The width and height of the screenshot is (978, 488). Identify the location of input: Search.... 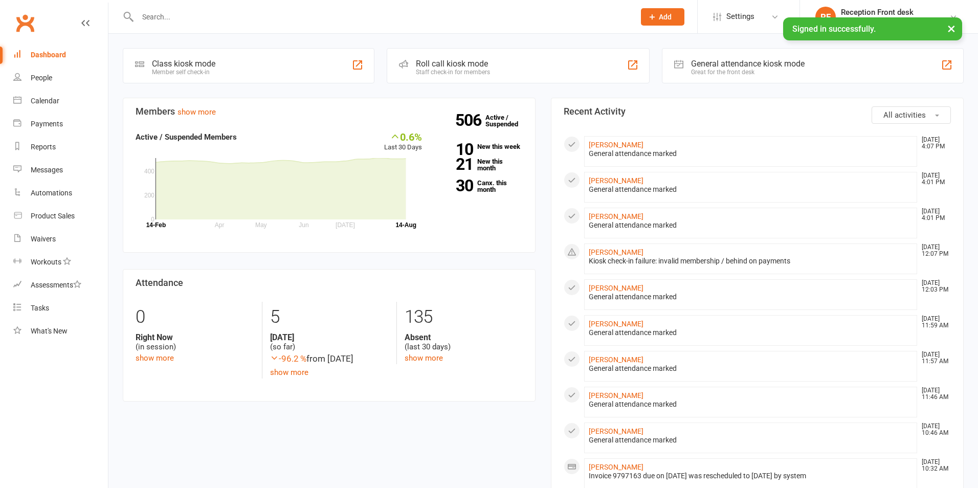
(381, 17).